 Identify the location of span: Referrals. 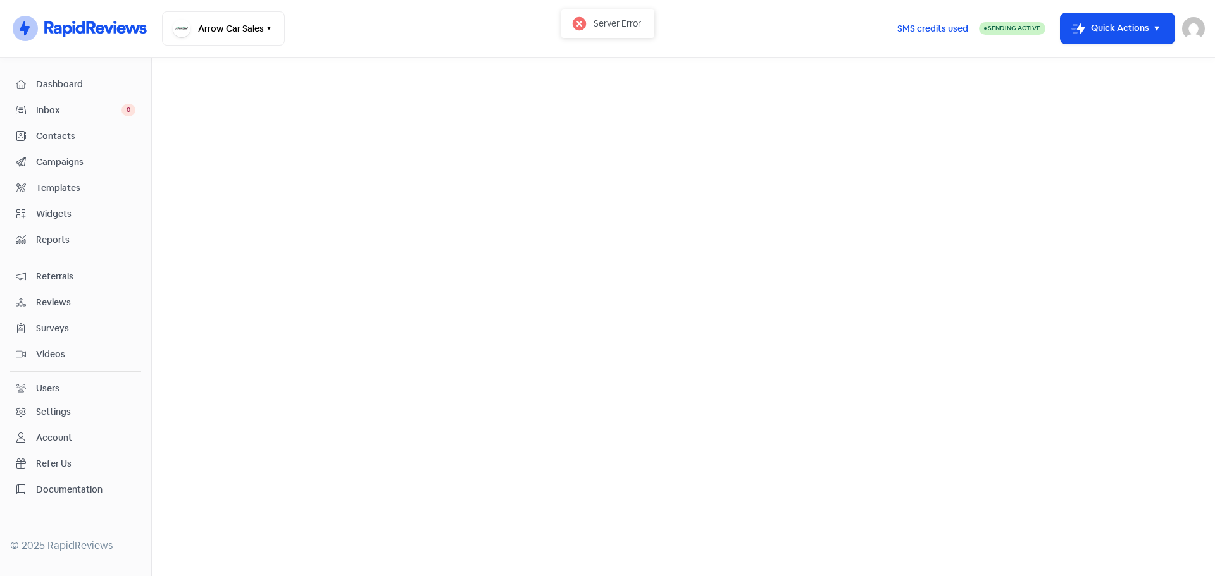
(85, 276).